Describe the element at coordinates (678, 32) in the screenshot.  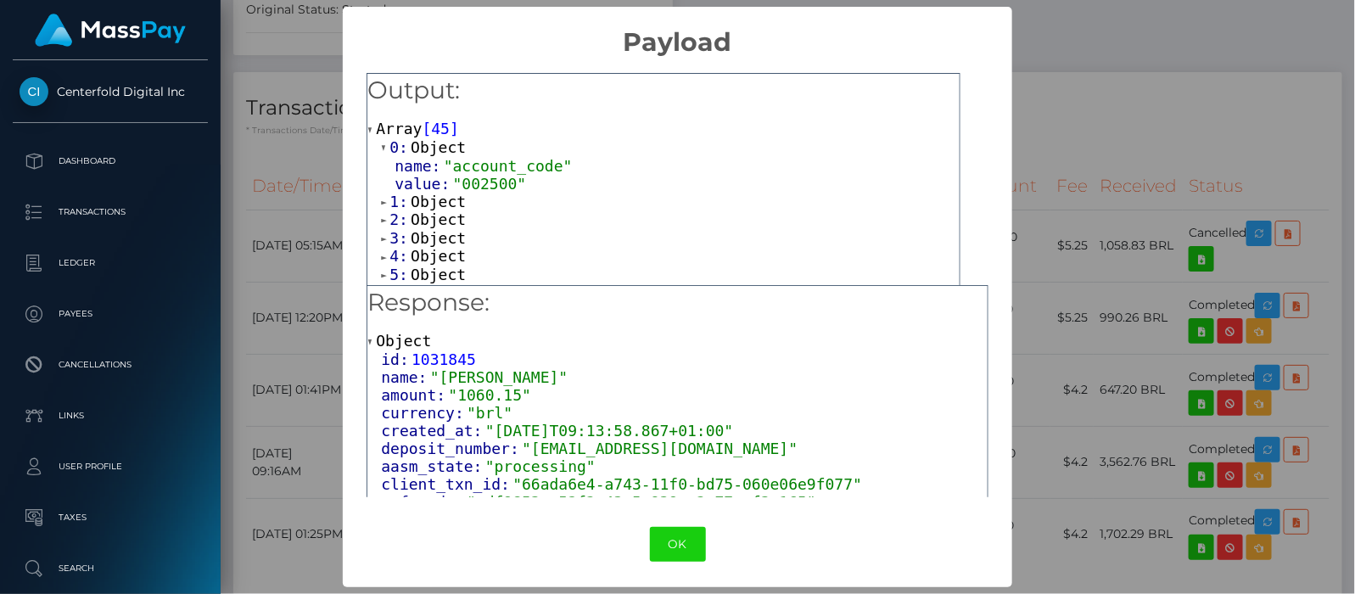
I see `h2: Payload` at that location.